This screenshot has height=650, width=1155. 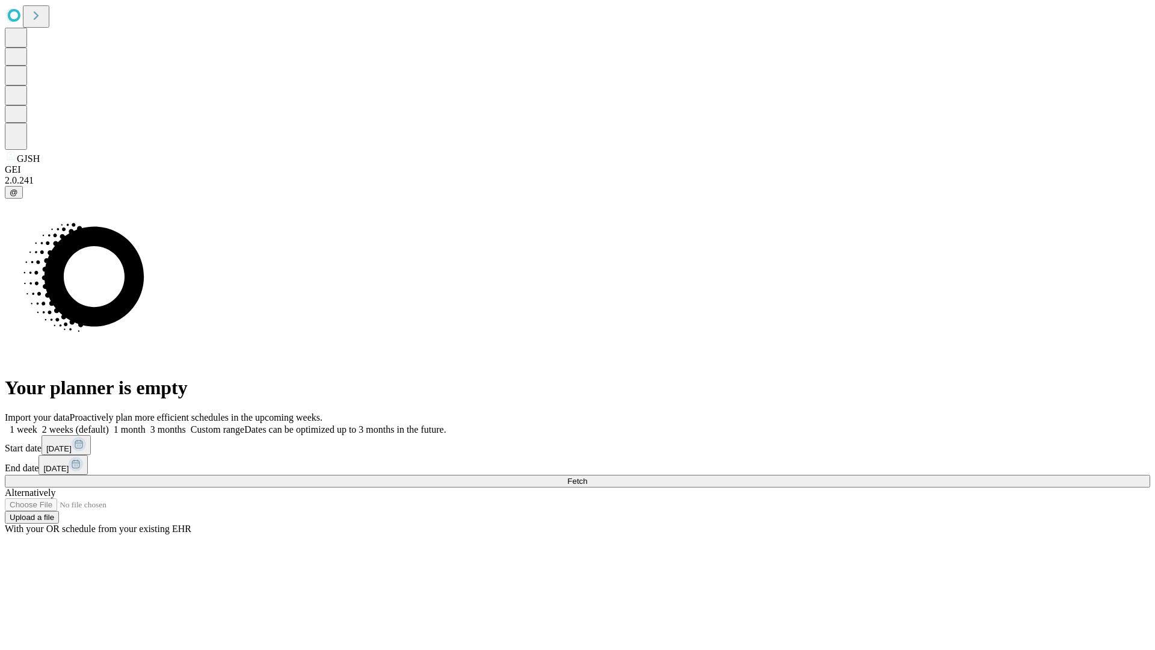 What do you see at coordinates (578, 387) in the screenshot?
I see `h1: Your planner is empty` at bounding box center [578, 387].